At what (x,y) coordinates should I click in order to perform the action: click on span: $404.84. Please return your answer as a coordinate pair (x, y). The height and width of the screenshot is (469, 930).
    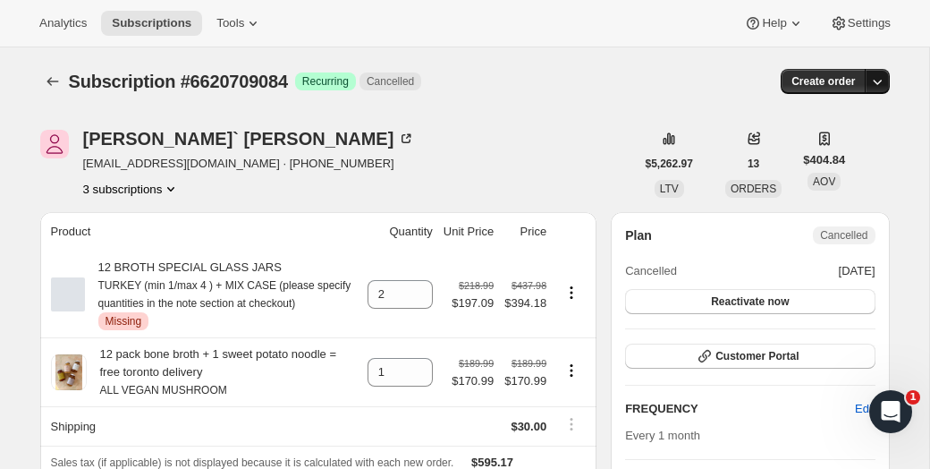
    Looking at the image, I should click on (824, 160).